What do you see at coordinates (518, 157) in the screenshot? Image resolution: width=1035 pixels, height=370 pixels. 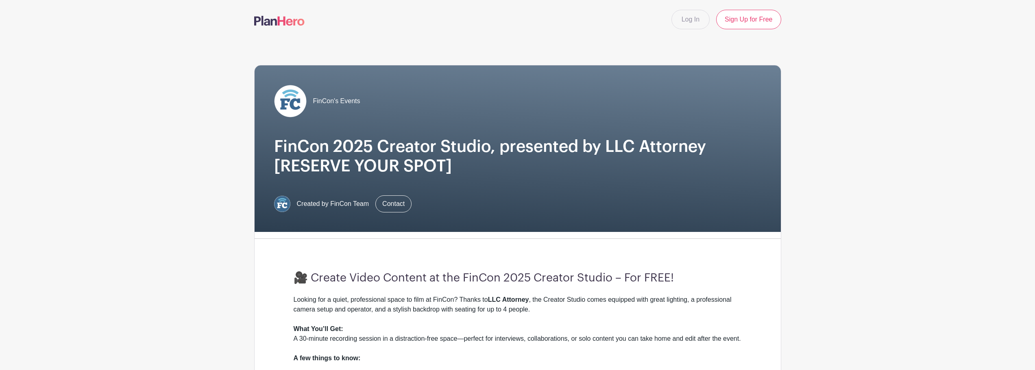 I see `h1: FinCon 2025 Creator Studio, presented by LLC Attorney [RESERVE YOUR SPOT]` at bounding box center [518, 157].